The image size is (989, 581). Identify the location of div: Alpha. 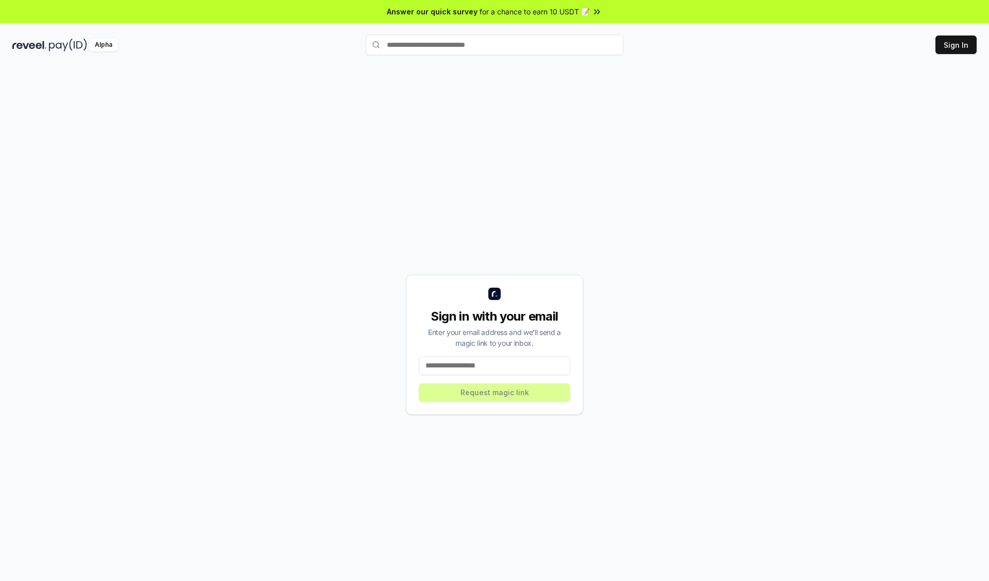
(103, 45).